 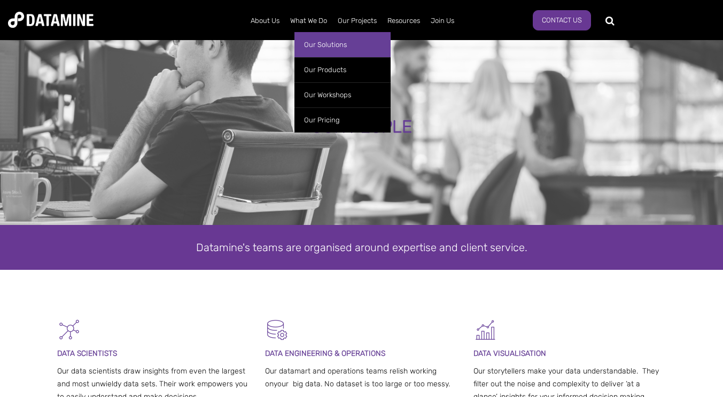 I want to click on img: Datamine, so click(x=51, y=20).